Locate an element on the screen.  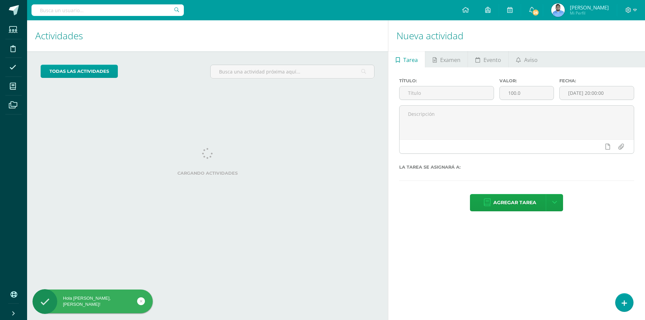
span: Tarea is located at coordinates (410, 60).